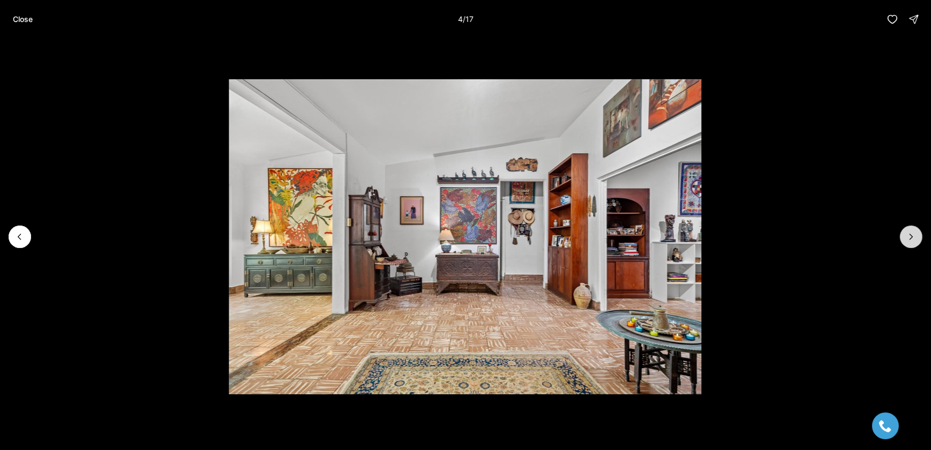  What do you see at coordinates (465, 19) in the screenshot?
I see `p: 4 / 17` at bounding box center [465, 19].